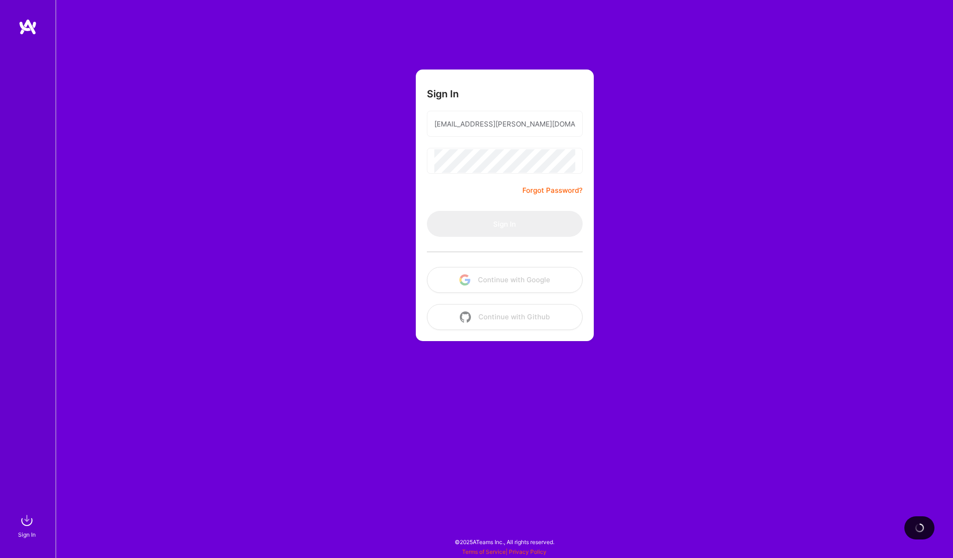 This screenshot has width=953, height=558. I want to click on button: Sign In, so click(505, 224).